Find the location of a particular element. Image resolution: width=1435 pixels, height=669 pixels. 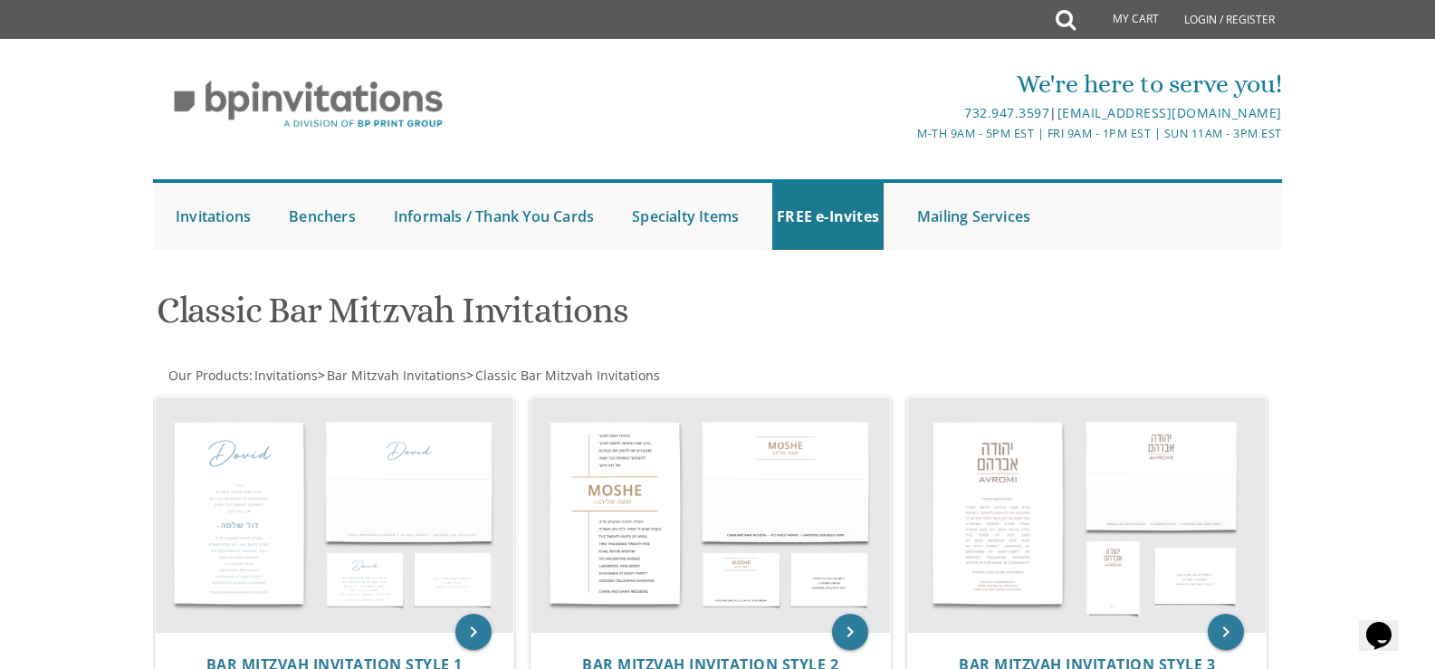

div: We're here to serve you! is located at coordinates (906, 84).